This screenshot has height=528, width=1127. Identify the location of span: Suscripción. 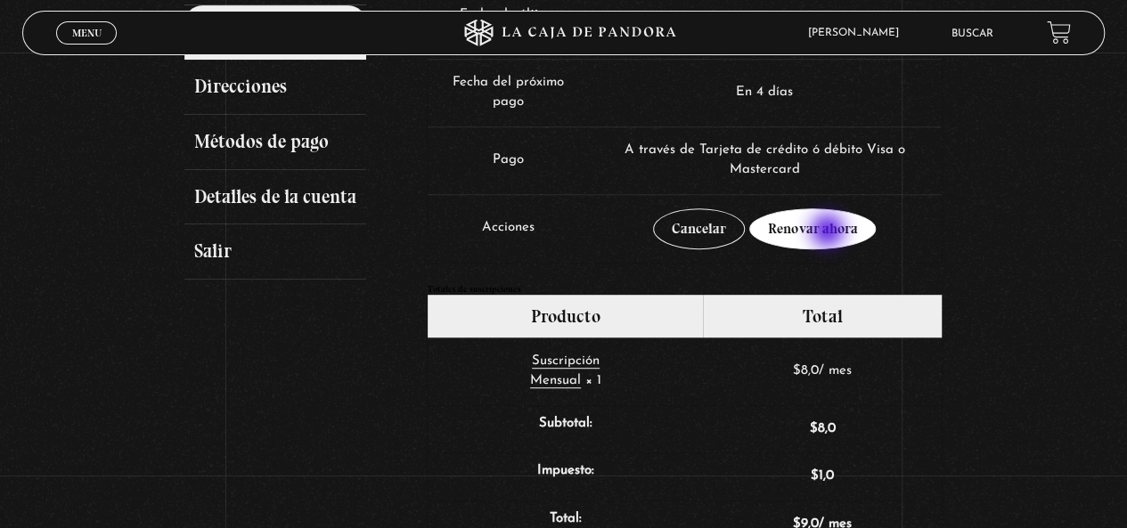
(566, 361).